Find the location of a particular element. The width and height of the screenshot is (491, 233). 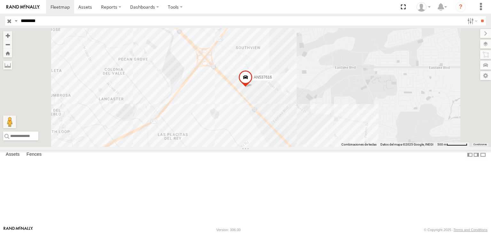

div: © Copyright 2025 - is located at coordinates (455, 230).